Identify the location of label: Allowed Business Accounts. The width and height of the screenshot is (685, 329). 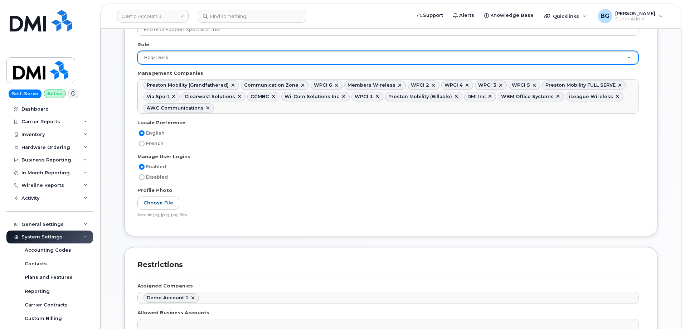
(173, 313).